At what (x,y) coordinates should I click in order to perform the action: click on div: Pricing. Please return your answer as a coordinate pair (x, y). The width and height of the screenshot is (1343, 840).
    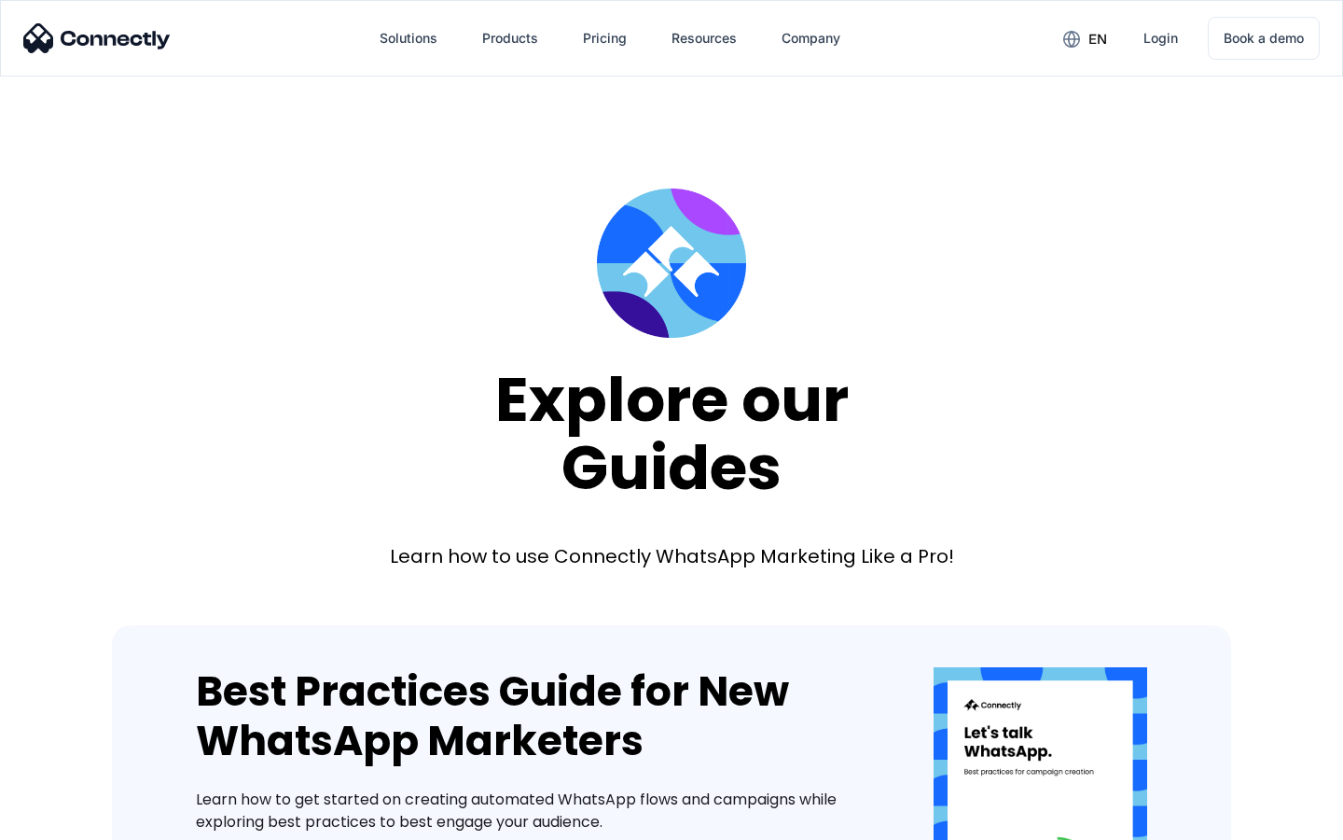
    Looking at the image, I should click on (604, 38).